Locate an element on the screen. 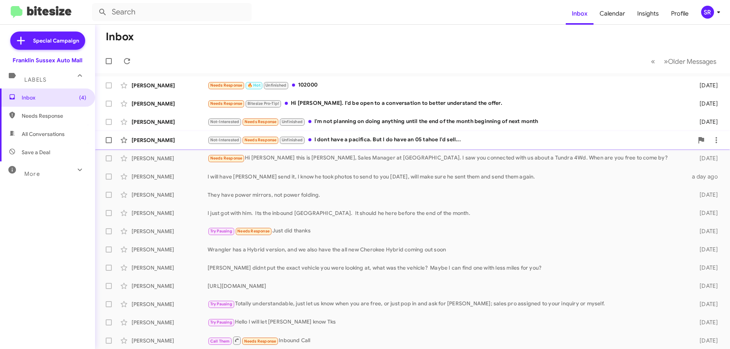  span: Profile is located at coordinates (680, 14).